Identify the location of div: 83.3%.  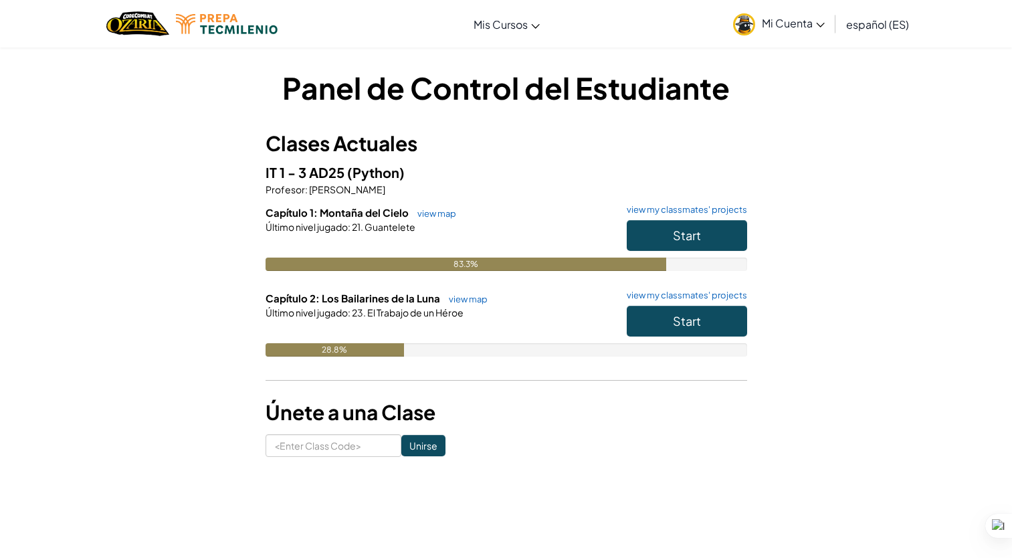
(466, 264).